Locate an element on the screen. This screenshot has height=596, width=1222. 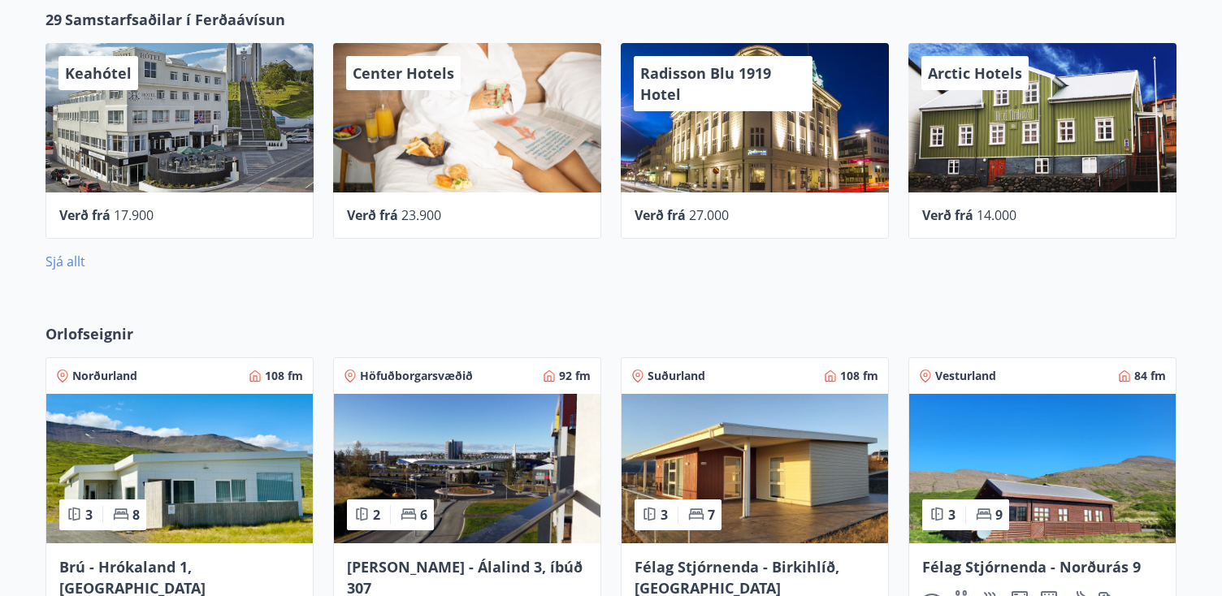
span: 29 is located at coordinates (54, 19).